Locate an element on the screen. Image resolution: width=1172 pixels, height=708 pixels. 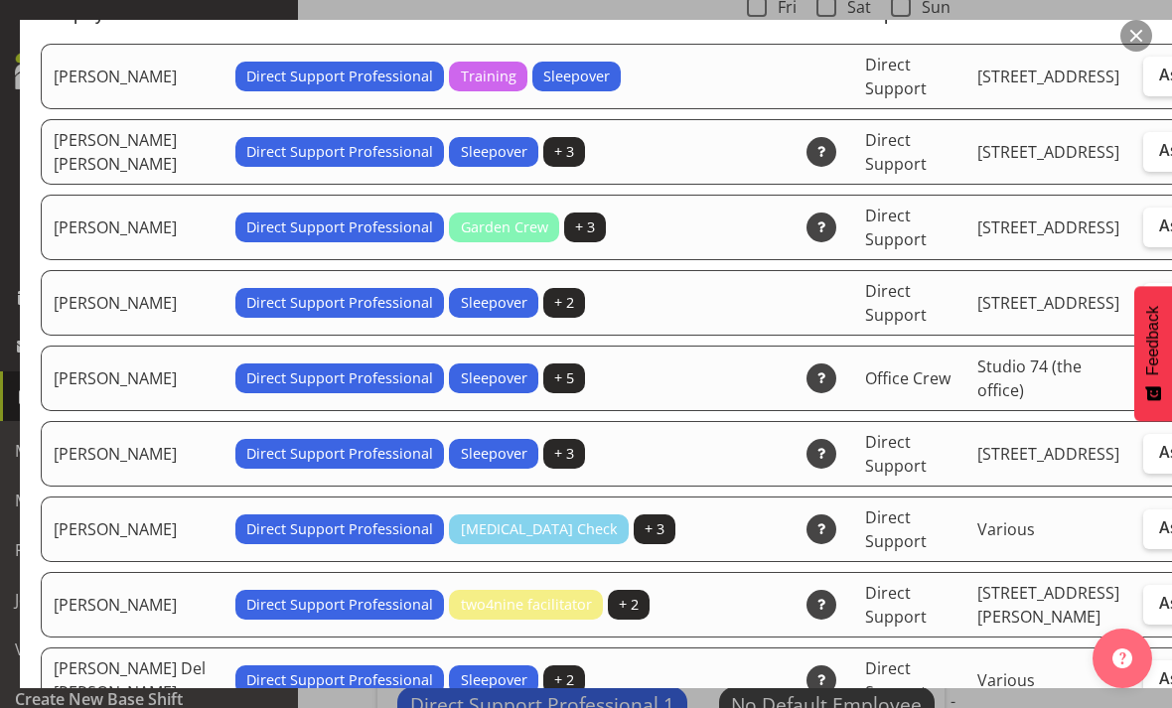
span: Garden Crew is located at coordinates (504, 227).